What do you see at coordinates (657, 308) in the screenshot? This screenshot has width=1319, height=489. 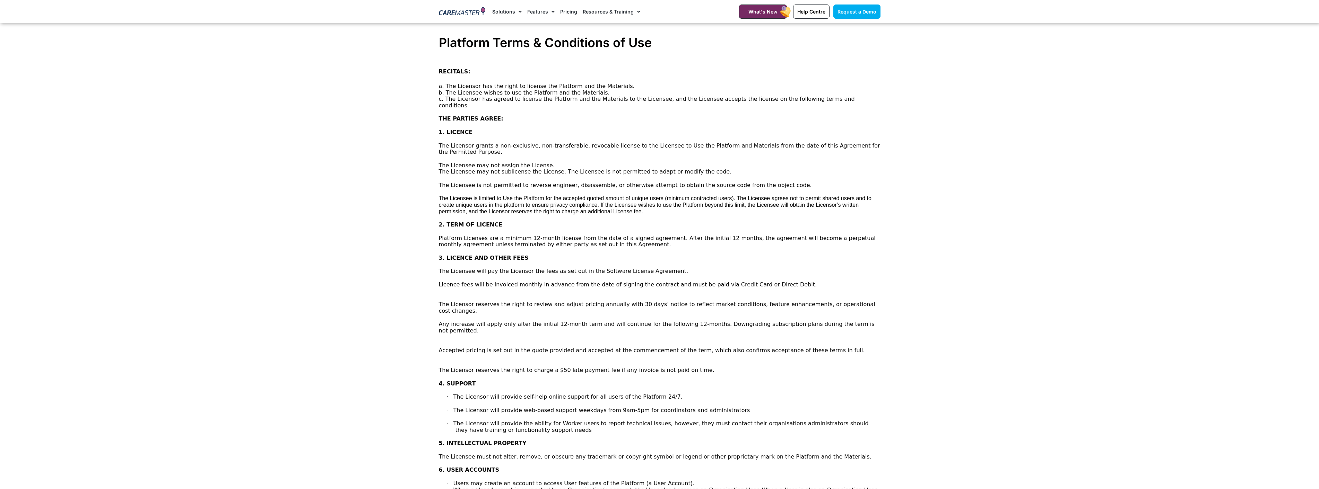 I see `span: The Licensor reserves the right to review and adjust pricing annually with 30 days’ notice to ref...` at bounding box center [657, 308].